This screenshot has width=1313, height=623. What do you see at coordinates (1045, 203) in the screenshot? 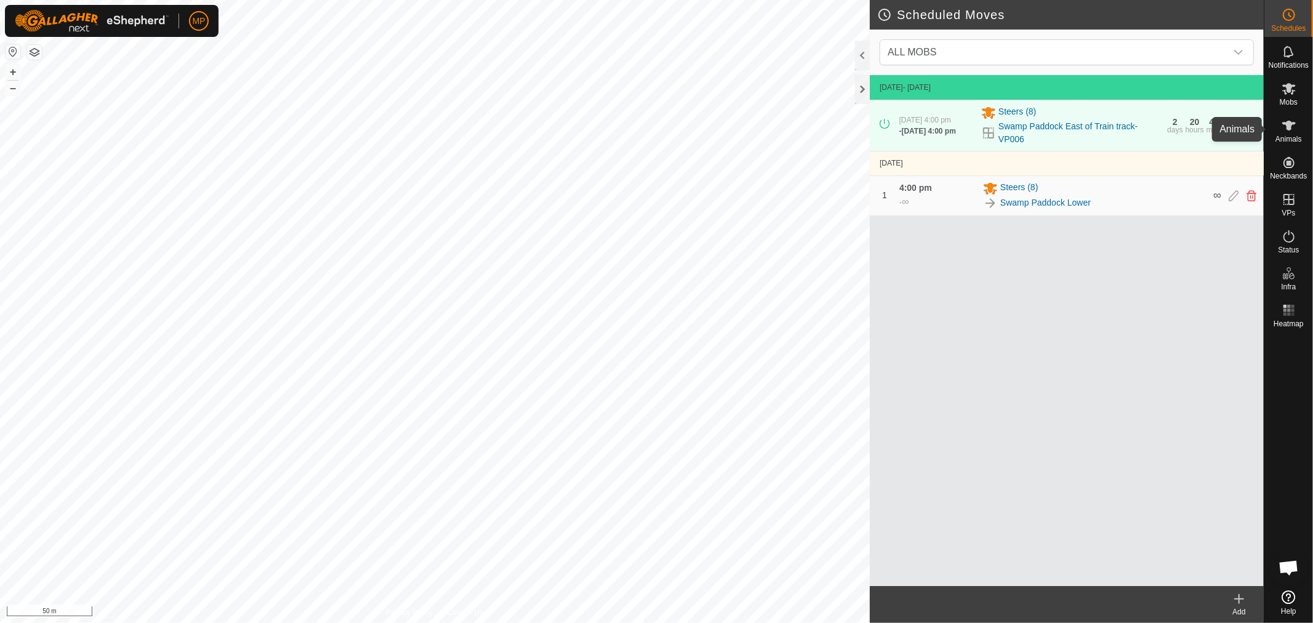
I see `a: Swamp Paddock Lower` at bounding box center [1045, 203].